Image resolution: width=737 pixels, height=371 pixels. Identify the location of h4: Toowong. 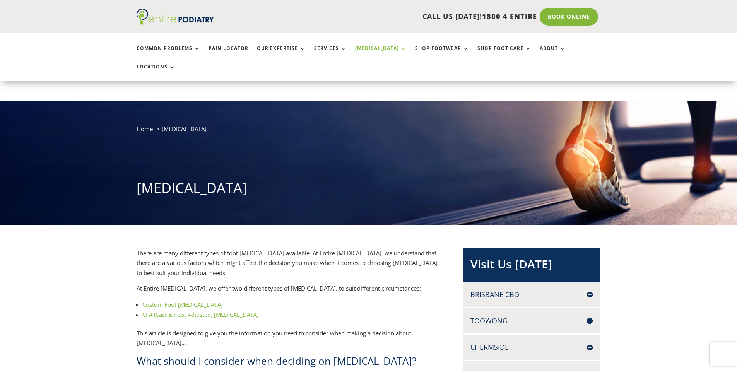
(532, 321).